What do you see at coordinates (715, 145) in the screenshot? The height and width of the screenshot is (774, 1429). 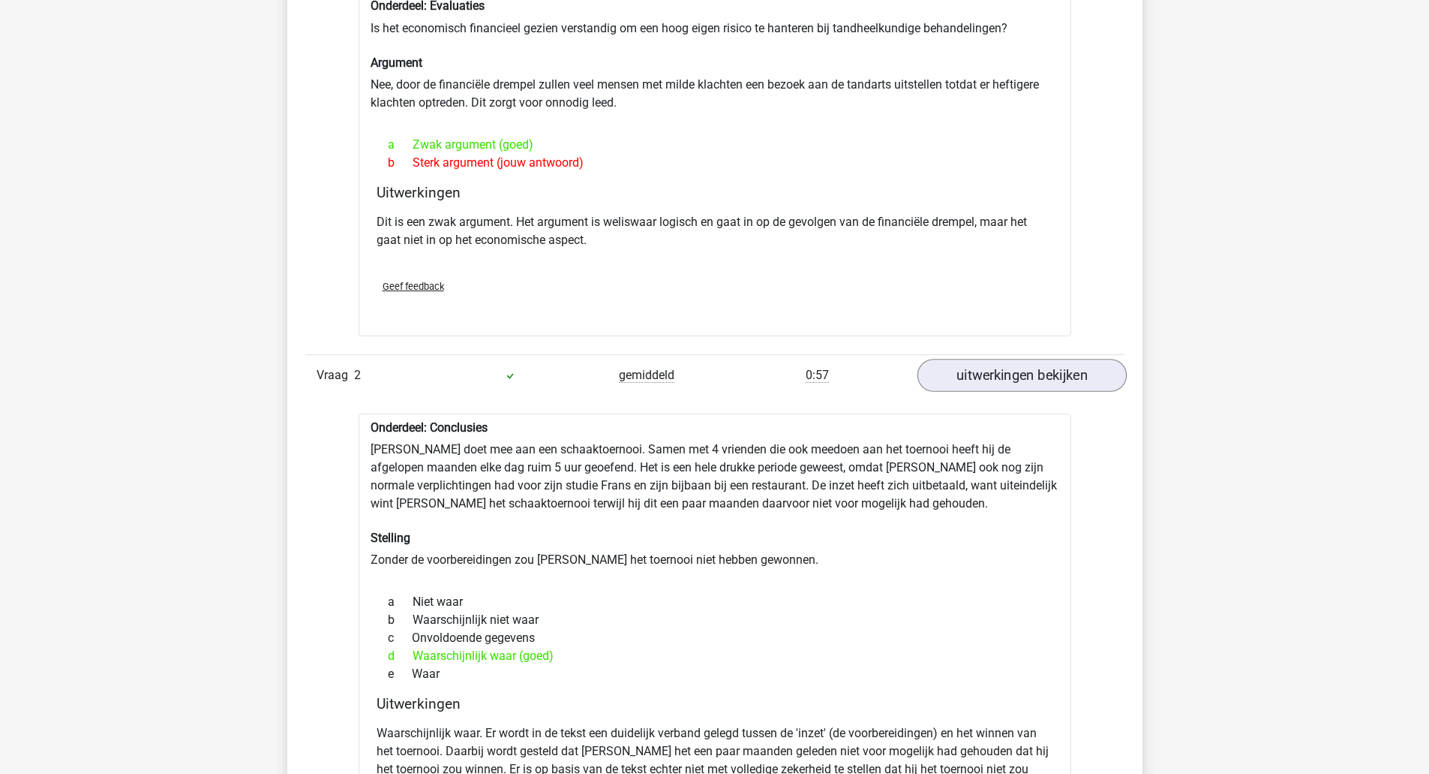 I see `div: Zwak argument (goed)` at bounding box center [715, 145].